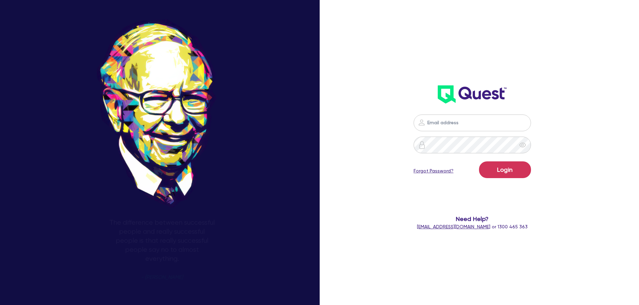 The image size is (639, 305). What do you see at coordinates (522, 145) in the screenshot?
I see `span: eye` at bounding box center [522, 145].